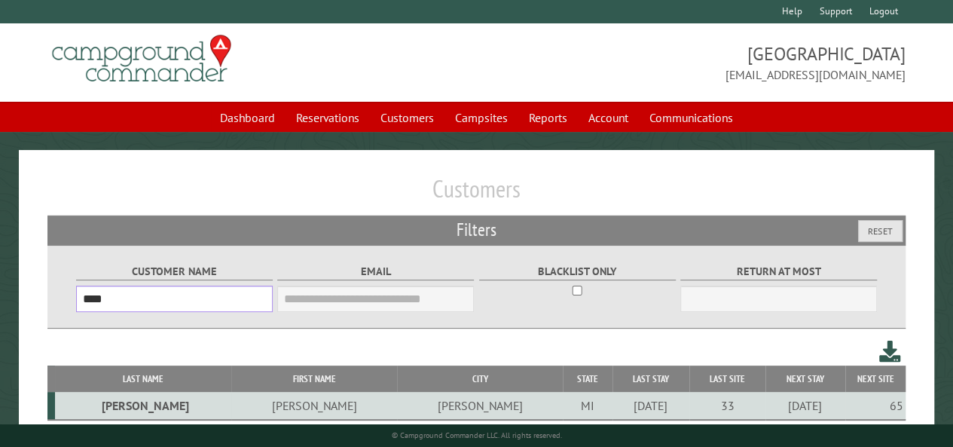 This screenshot has height=447, width=953. Describe the element at coordinates (691, 117) in the screenshot. I see `a: Communications` at that location.